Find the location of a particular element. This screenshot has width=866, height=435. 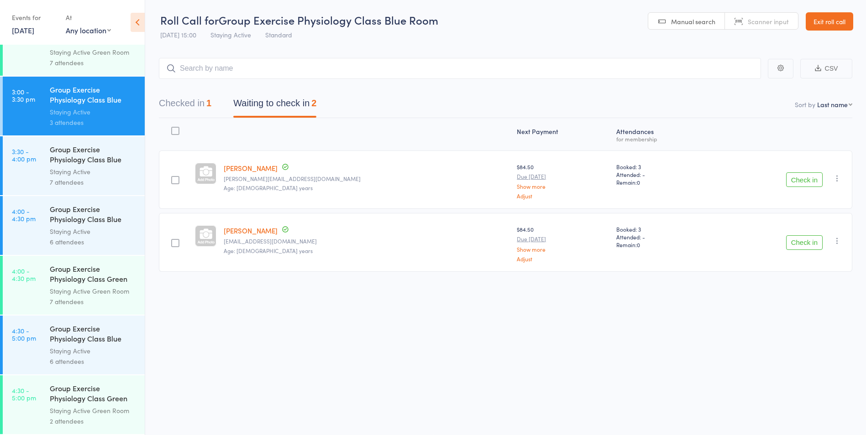

small: dsim1622@bigpond.net.au is located at coordinates (367, 241).